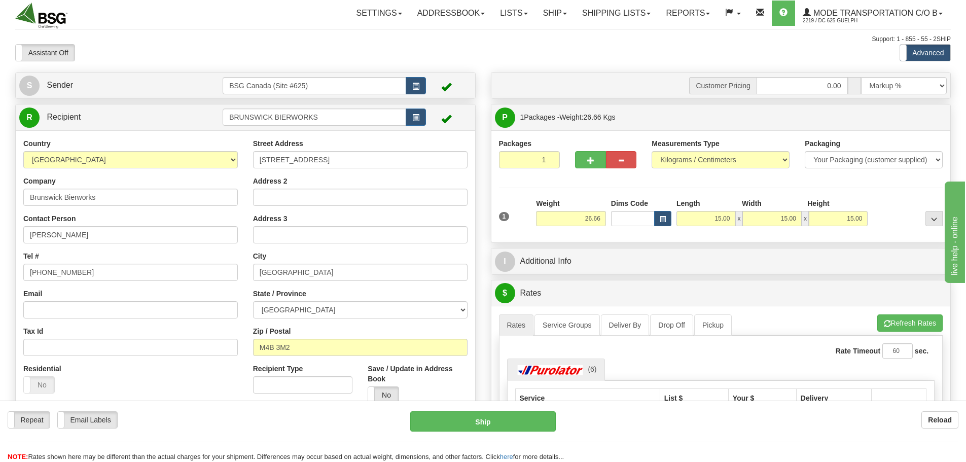 The width and height of the screenshot is (966, 462). Describe the element at coordinates (314, 117) in the screenshot. I see `input: Recipient Id` at that location.